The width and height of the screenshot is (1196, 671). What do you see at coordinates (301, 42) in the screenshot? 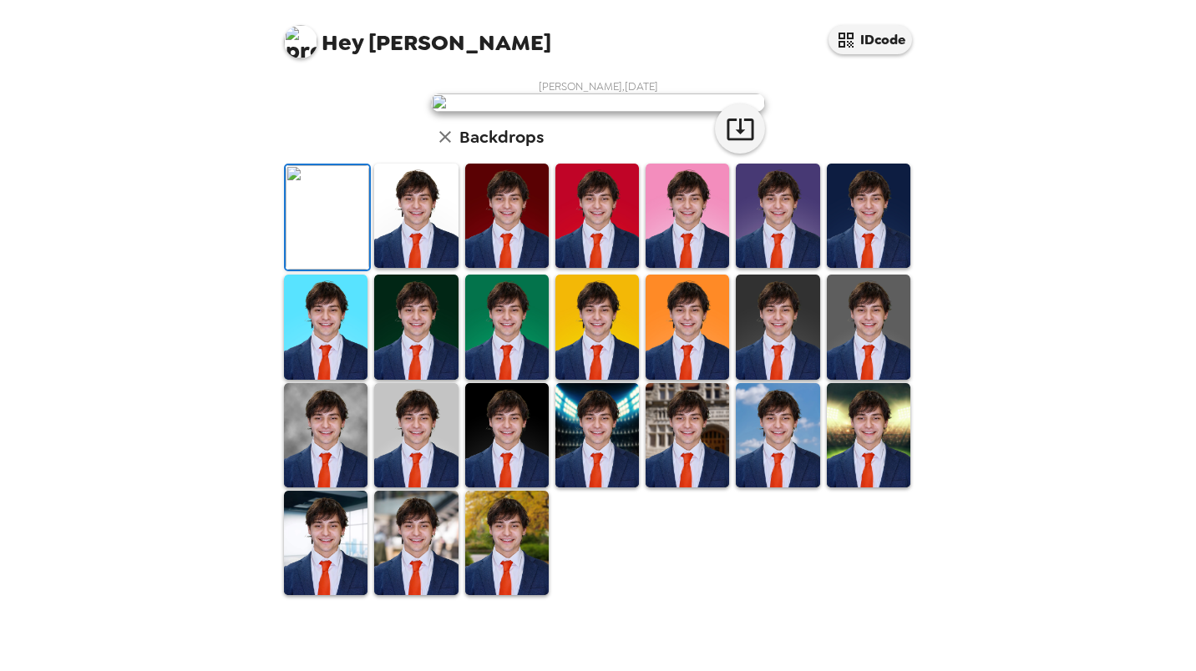
I see `img: profile pic` at bounding box center [301, 42].